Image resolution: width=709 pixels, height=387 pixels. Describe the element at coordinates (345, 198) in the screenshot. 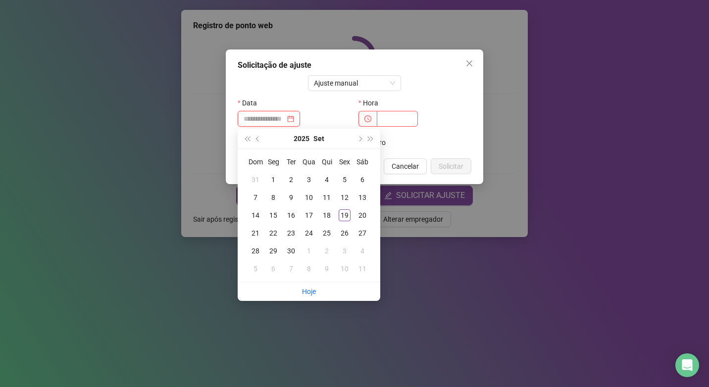

I see `div: 12` at that location.